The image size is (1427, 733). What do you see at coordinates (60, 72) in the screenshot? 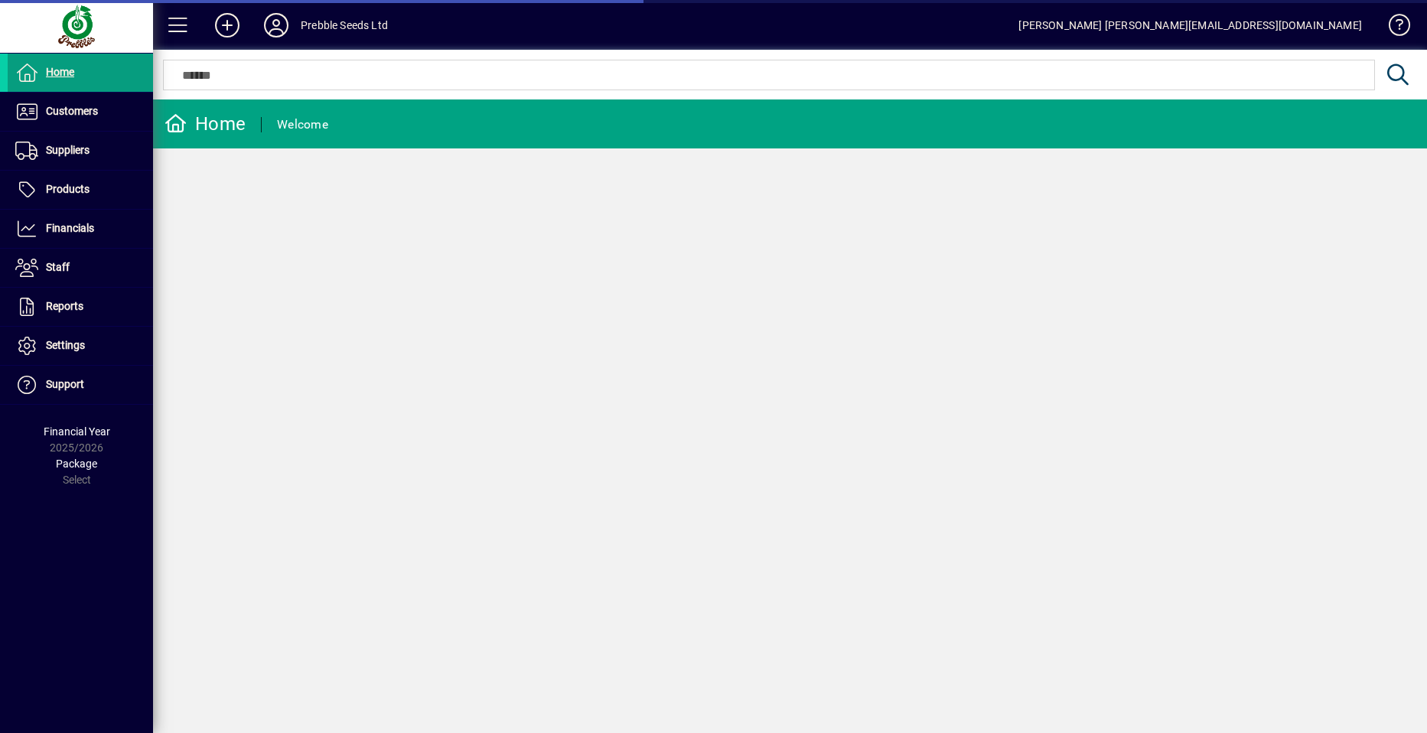
I see `span: Home` at bounding box center [60, 72].